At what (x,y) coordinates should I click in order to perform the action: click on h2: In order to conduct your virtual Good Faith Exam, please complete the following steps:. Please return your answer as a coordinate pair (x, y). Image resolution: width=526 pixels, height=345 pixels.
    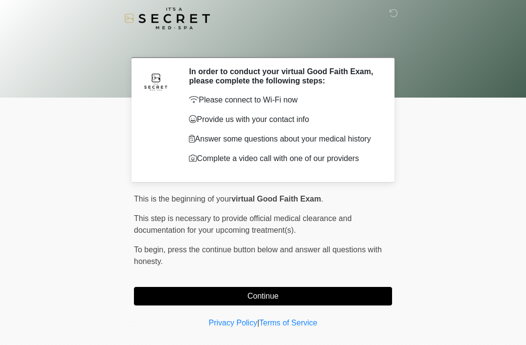
    Looking at the image, I should click on (283, 76).